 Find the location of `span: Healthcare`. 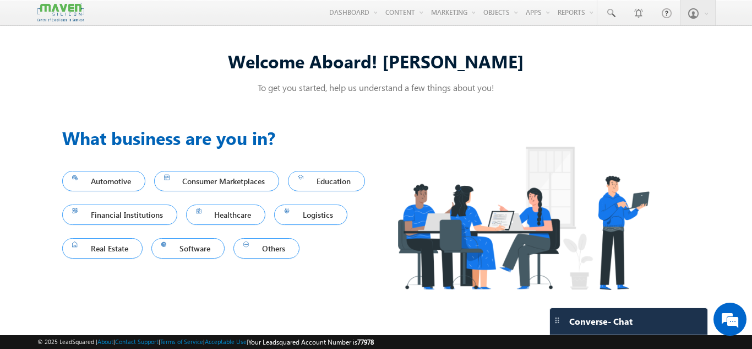

span: Healthcare is located at coordinates (226, 214).